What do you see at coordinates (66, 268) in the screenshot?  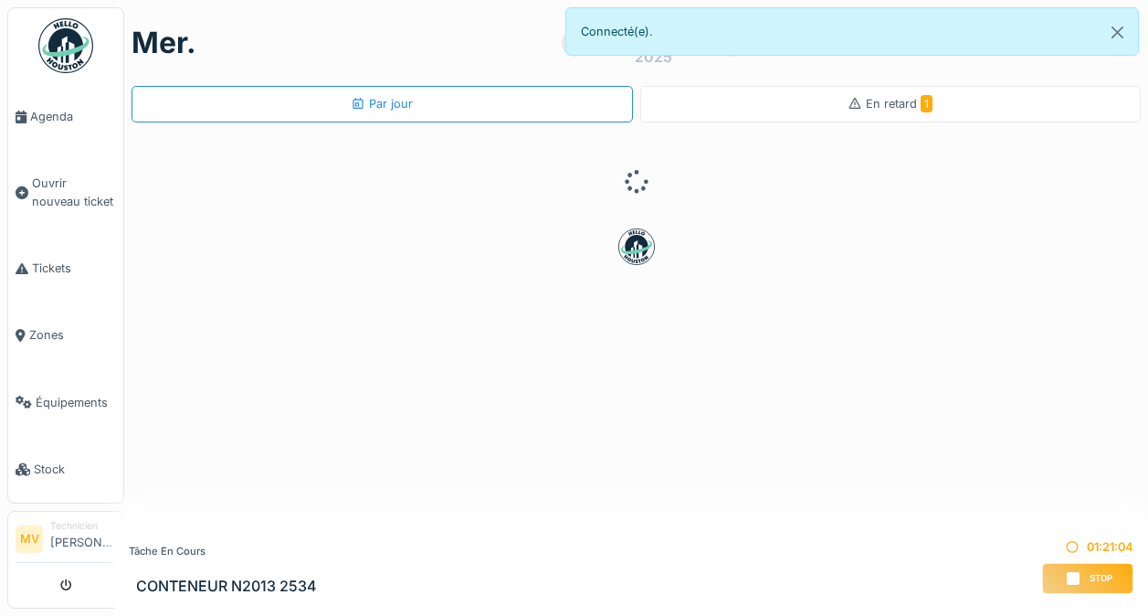 I see `a: Tickets` at bounding box center [66, 268].